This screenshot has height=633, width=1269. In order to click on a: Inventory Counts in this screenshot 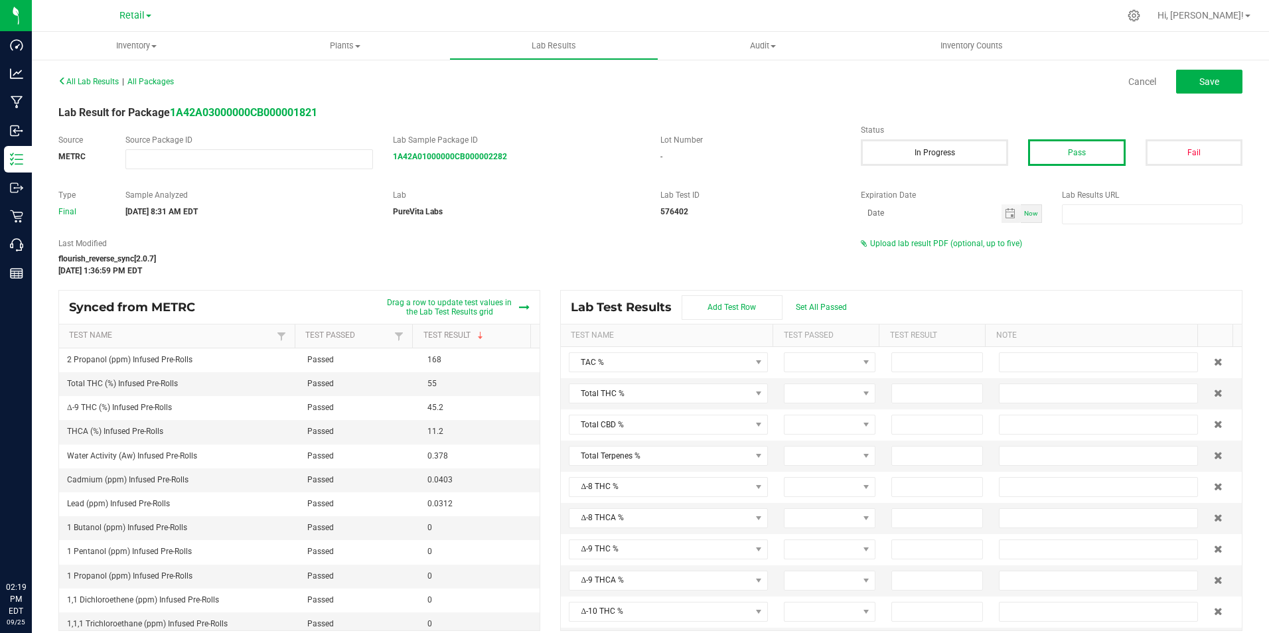, I will do `click(972, 46)`.